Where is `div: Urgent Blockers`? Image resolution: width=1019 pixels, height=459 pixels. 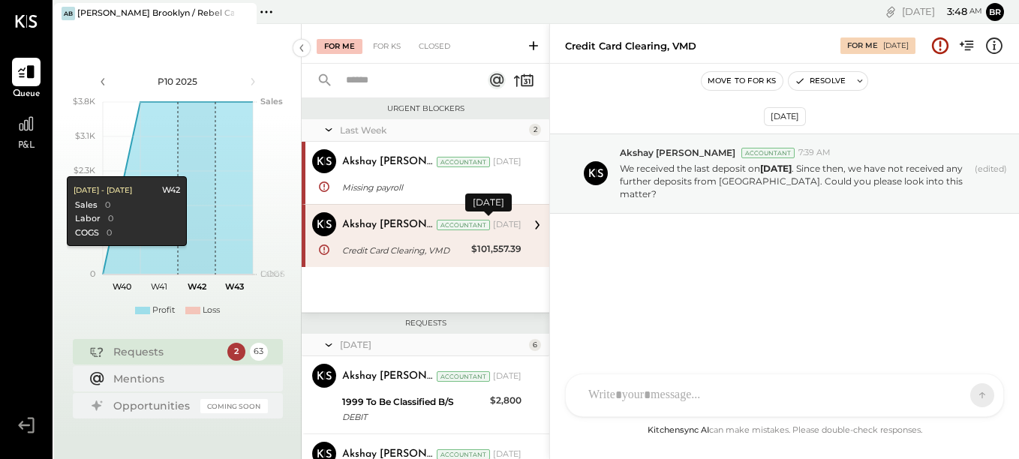 div: Urgent Blockers is located at coordinates (425, 109).